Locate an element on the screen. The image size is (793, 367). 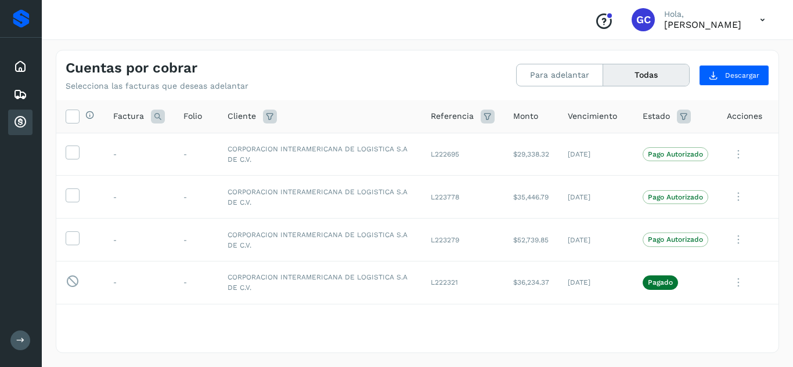
td: L223279 is located at coordinates (462, 240).